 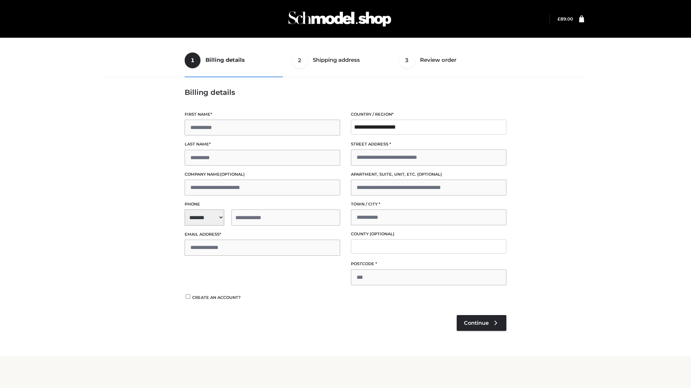 What do you see at coordinates (428, 114) in the screenshot?
I see `label: Country / Region` at bounding box center [428, 114].